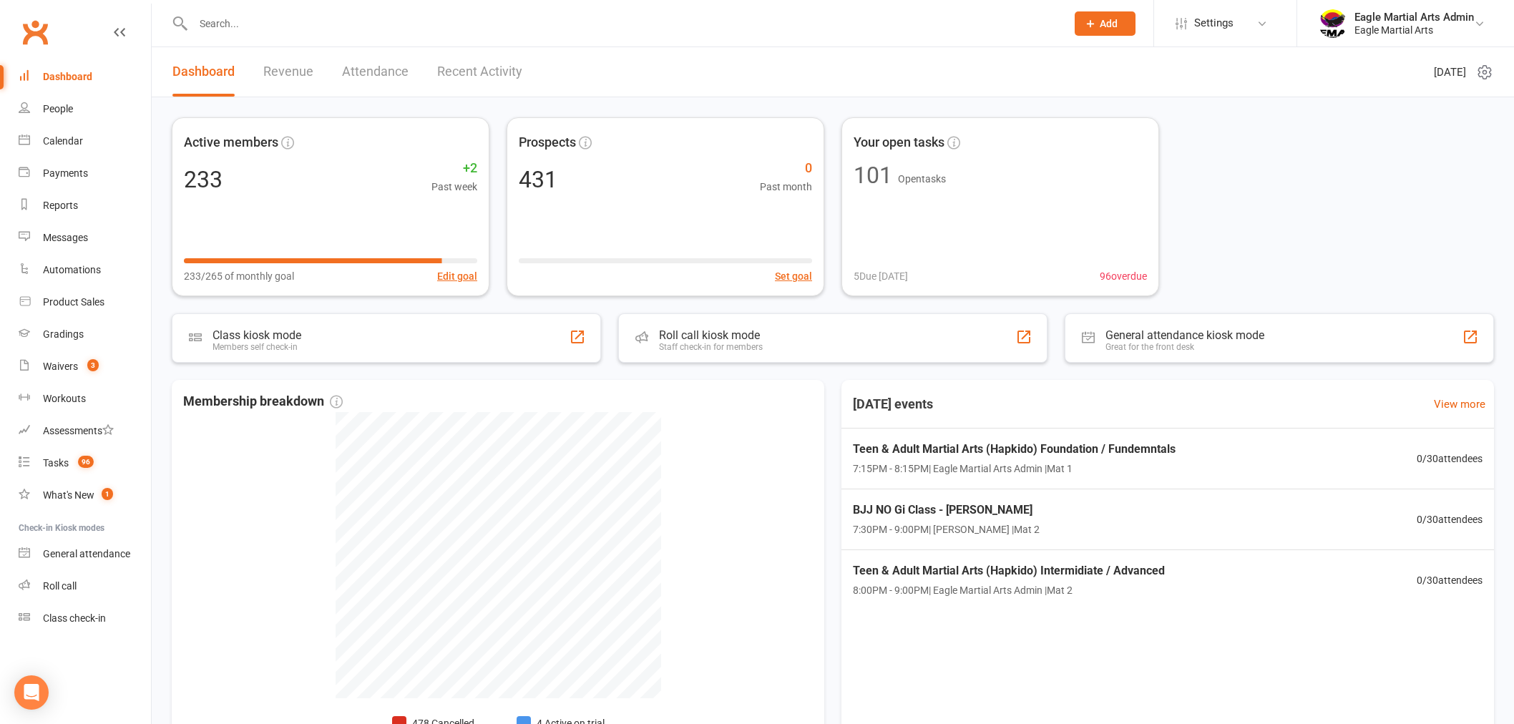  I want to click on button: Set goal, so click(794, 276).